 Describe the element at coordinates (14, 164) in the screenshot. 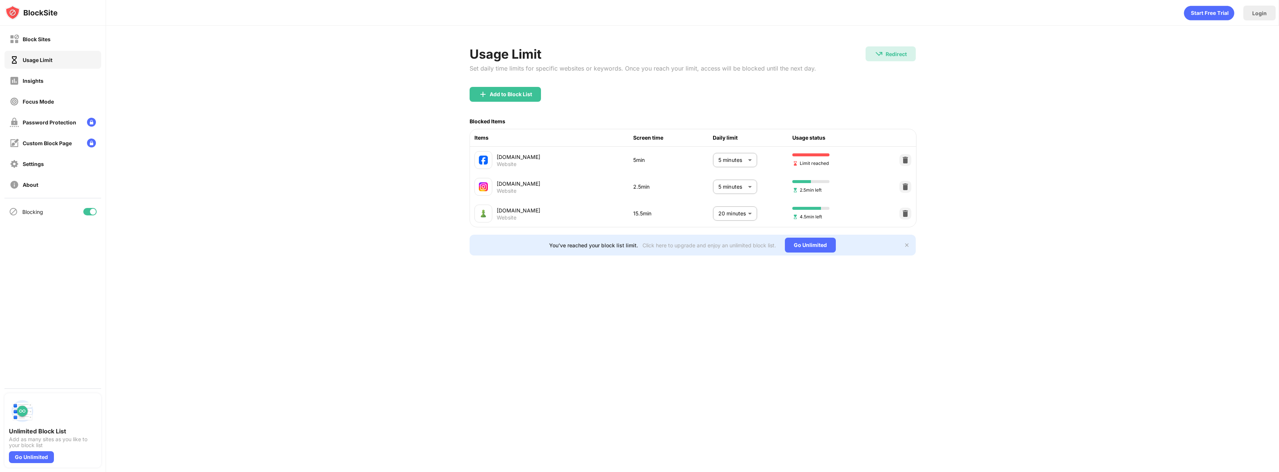

I see `img: settings-off.svg` at that location.